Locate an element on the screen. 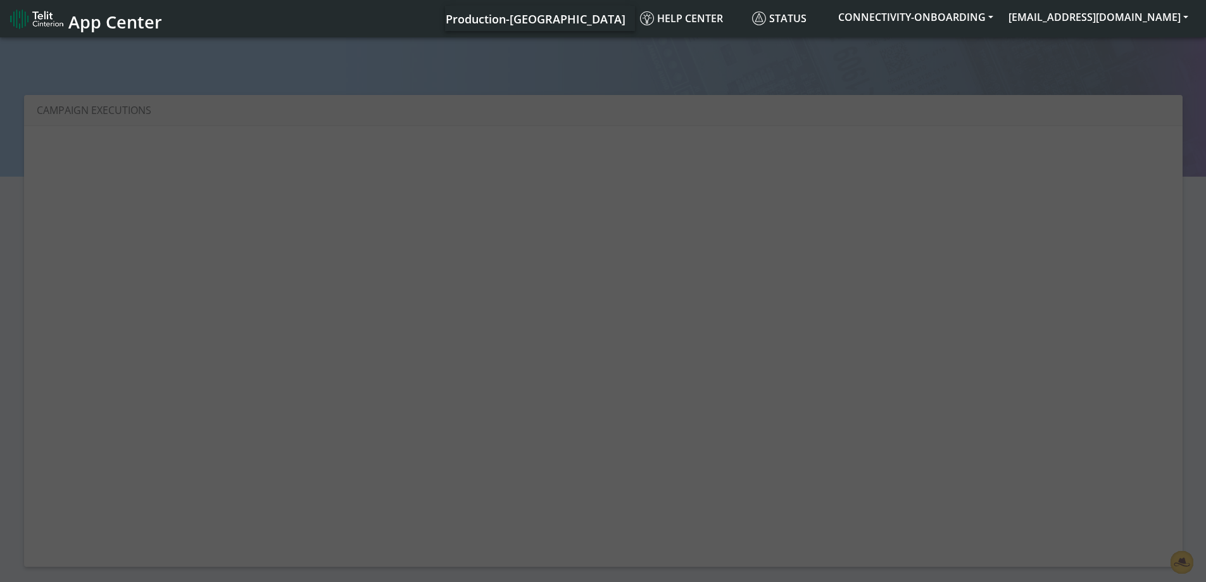  a: Your current platform instance is located at coordinates (535, 18).